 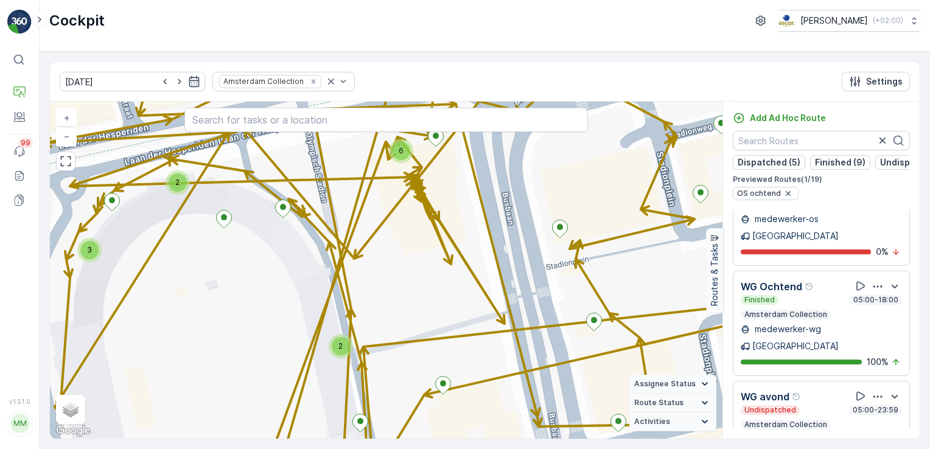 I want to click on p: Settings, so click(x=884, y=82).